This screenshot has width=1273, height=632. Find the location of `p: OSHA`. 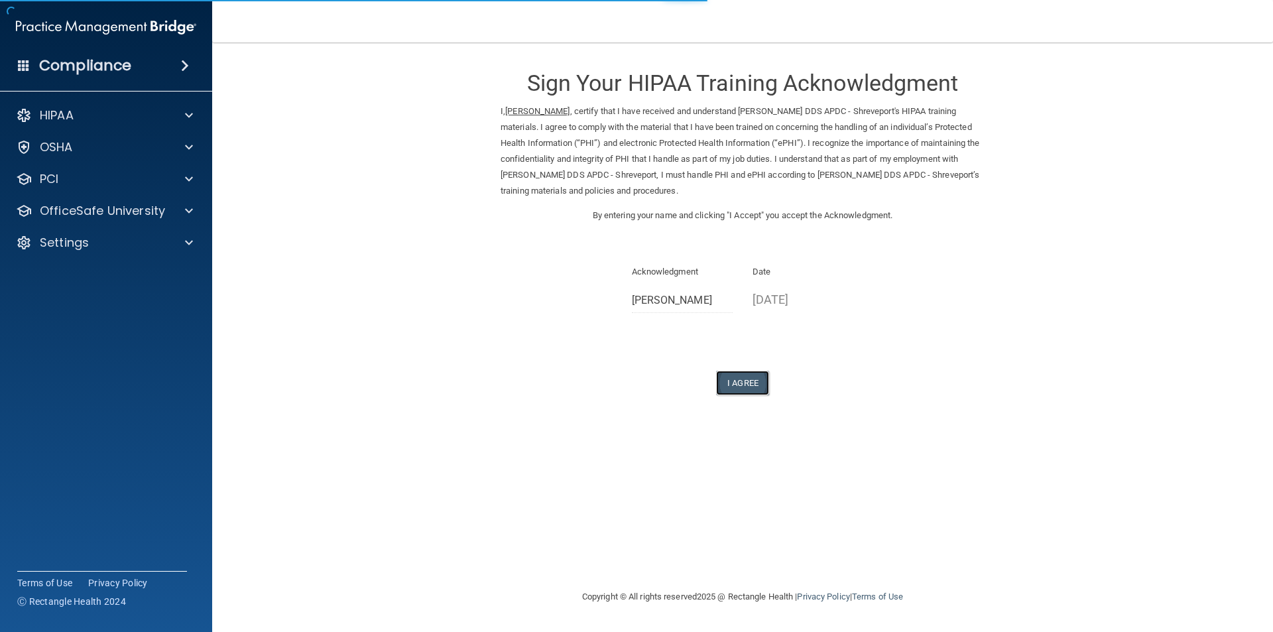

p: OSHA is located at coordinates (56, 147).